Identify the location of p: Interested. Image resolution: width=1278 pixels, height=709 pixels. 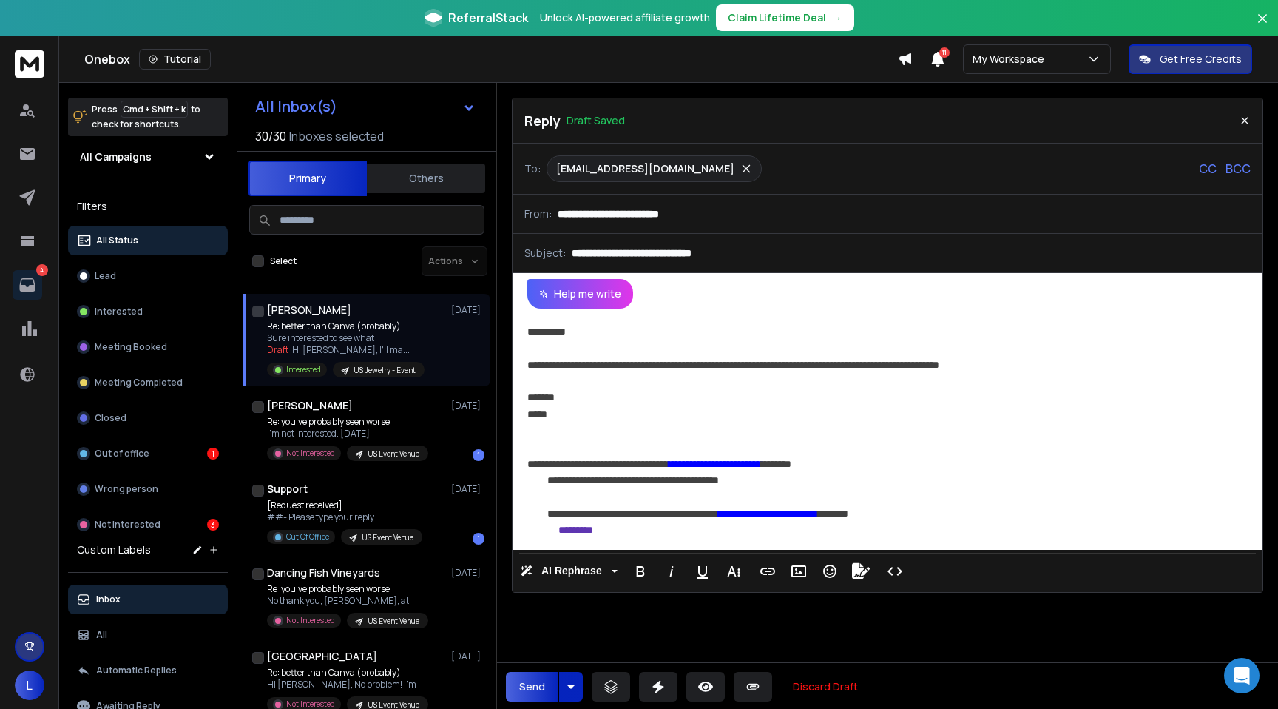
(303, 369).